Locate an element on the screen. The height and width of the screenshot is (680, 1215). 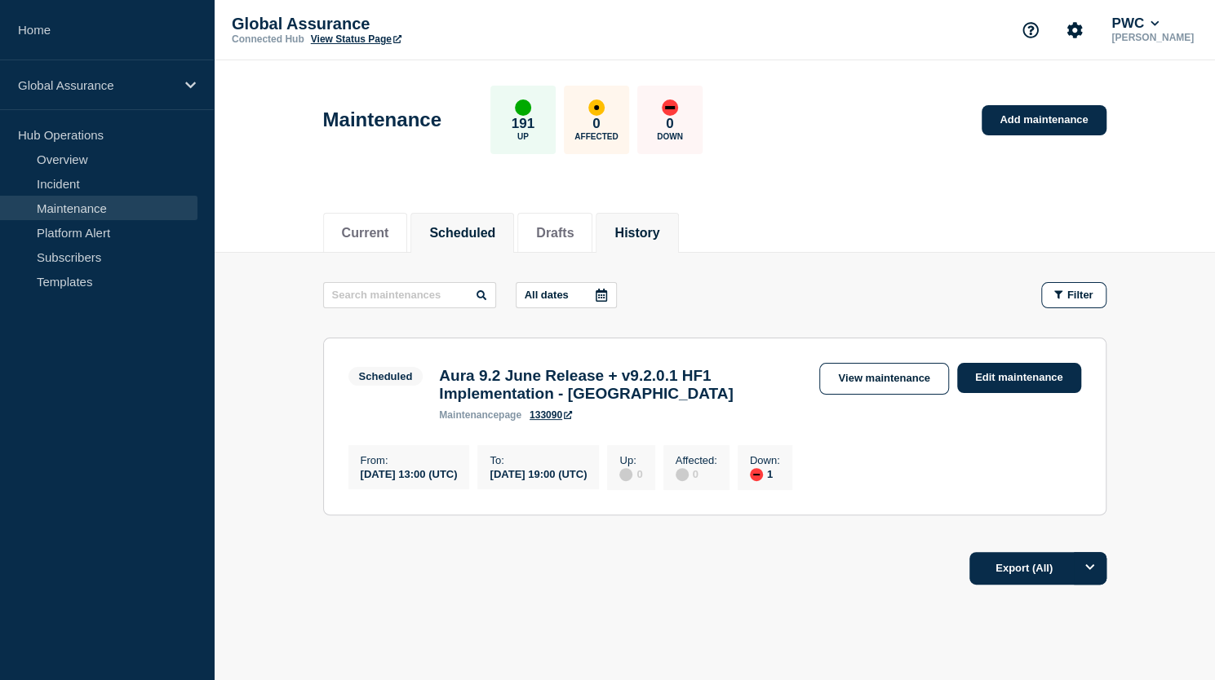
a: Add maintenance is located at coordinates (1043, 120).